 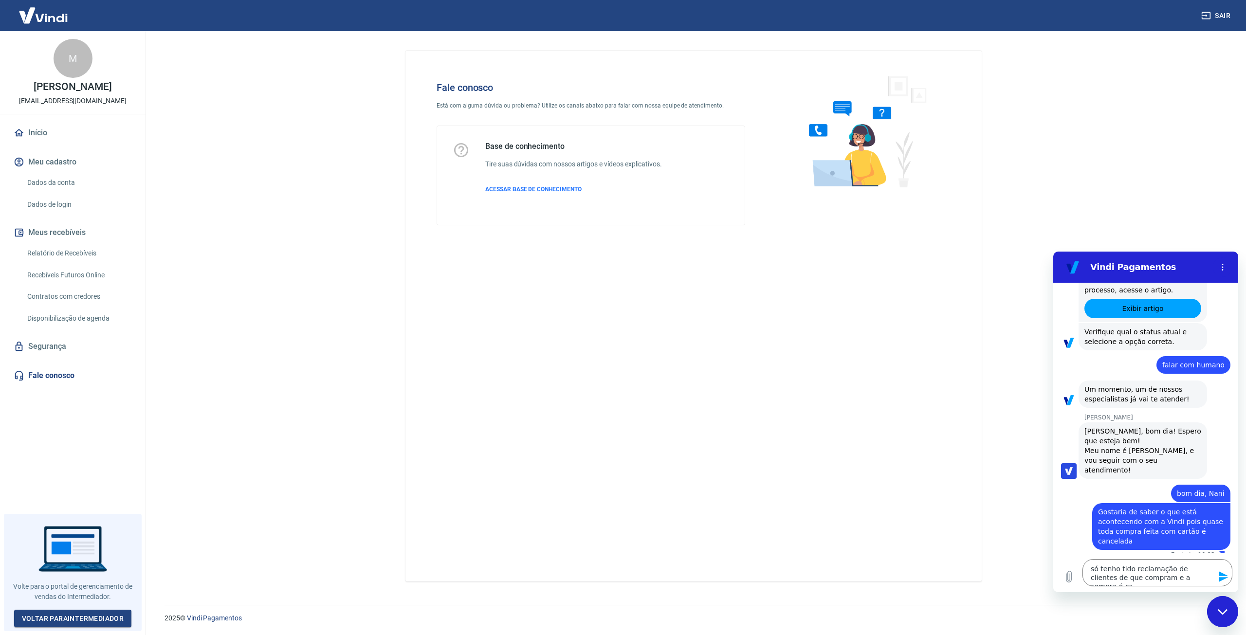 I want to click on img: Fale conosco, so click(x=864, y=131).